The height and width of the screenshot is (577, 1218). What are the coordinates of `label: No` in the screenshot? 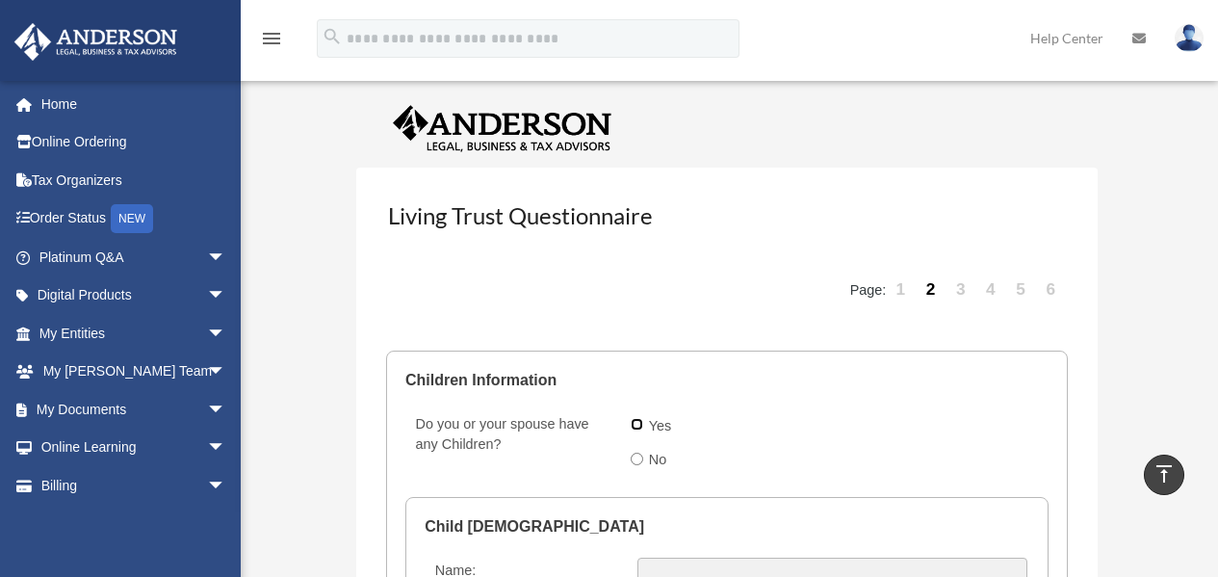 It's located at (659, 461).